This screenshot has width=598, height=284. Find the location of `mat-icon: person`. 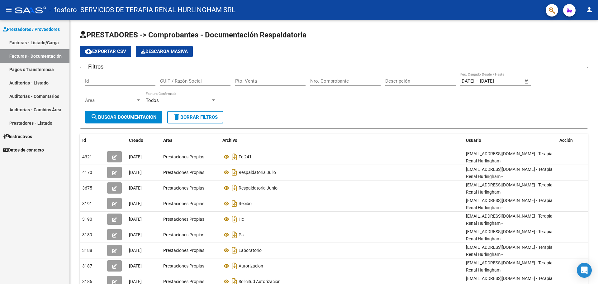

mat-icon: person is located at coordinates (590, 10).